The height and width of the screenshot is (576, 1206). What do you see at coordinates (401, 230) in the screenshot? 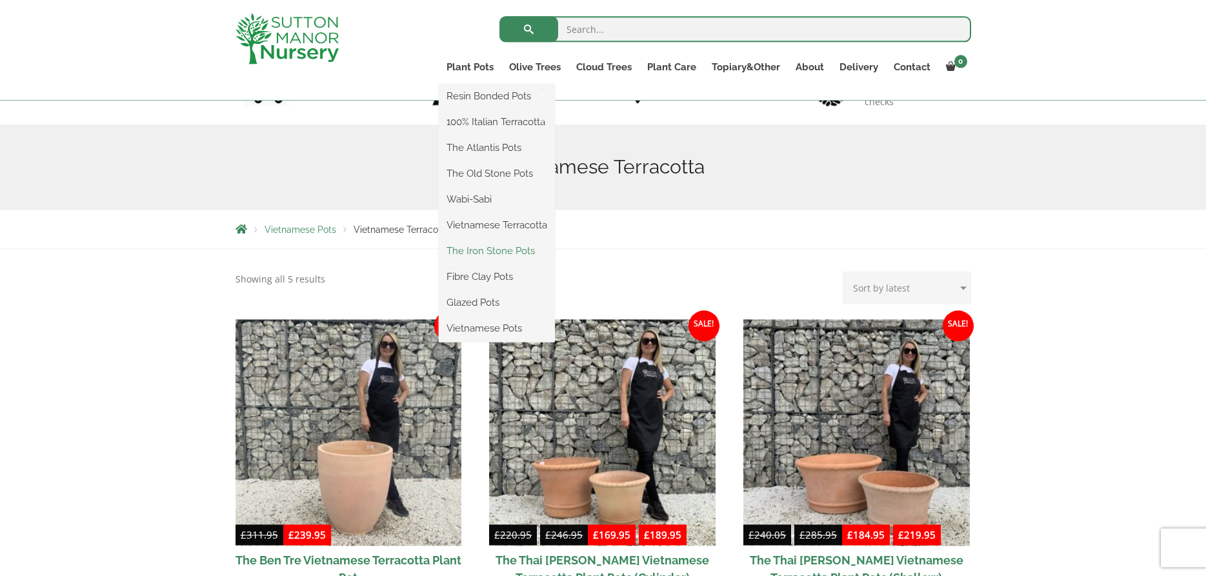
I see `span: Vietnamese Terracotta` at bounding box center [401, 230].